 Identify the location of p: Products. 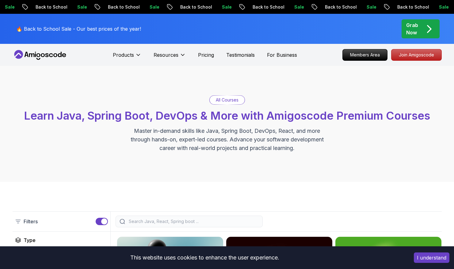
(123, 55).